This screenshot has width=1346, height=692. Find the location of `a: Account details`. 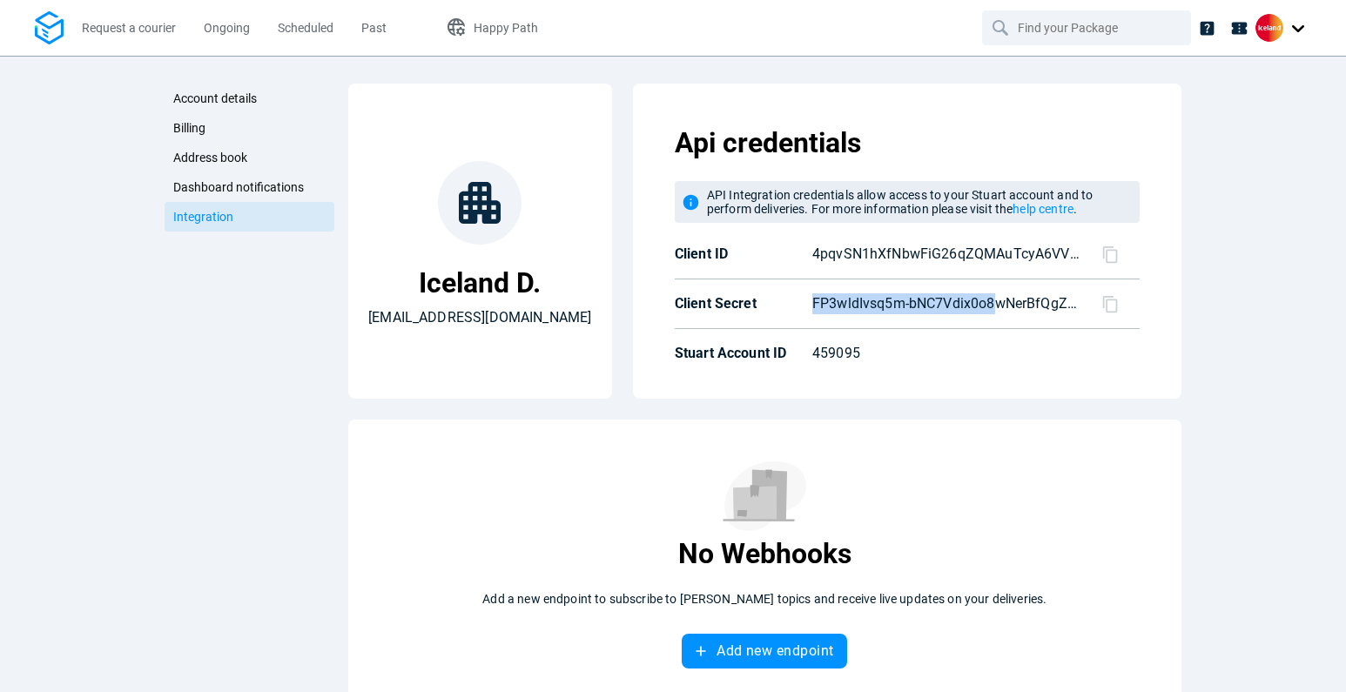

a: Account details is located at coordinates (249, 98).